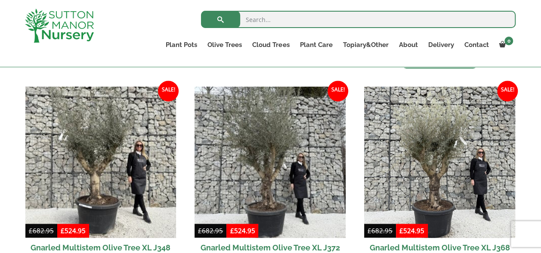  I want to click on a: Contact, so click(476, 45).